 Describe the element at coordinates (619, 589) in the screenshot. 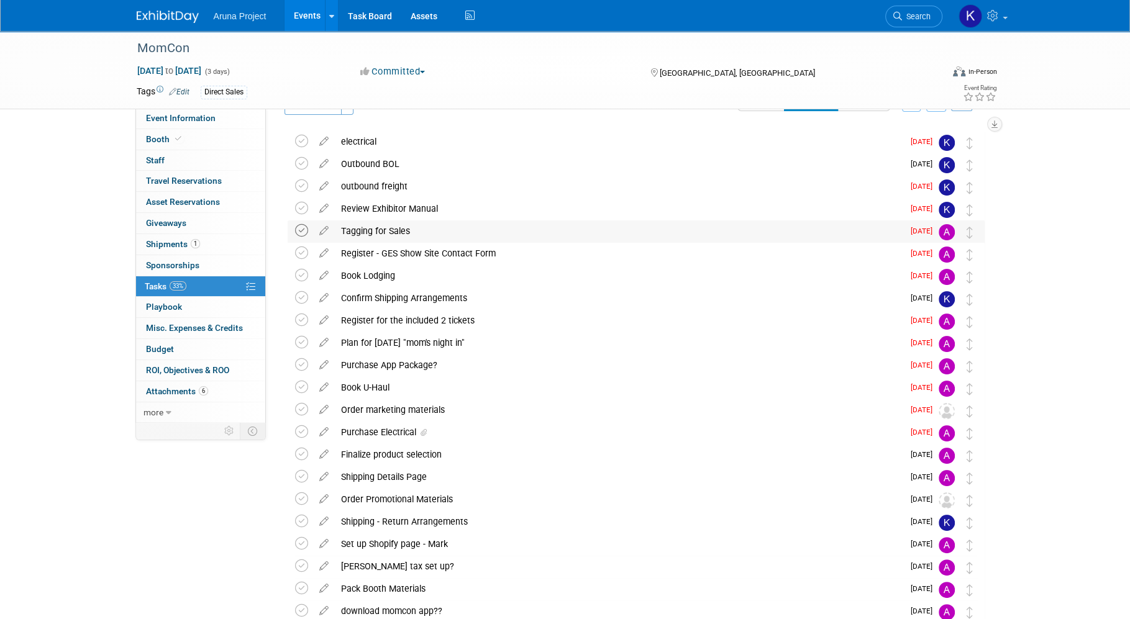

I see `div: Pack Booth Materials` at that location.